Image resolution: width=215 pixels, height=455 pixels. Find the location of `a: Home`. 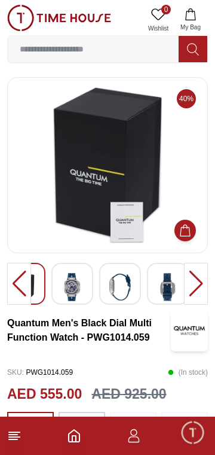

a: Home is located at coordinates (74, 435).